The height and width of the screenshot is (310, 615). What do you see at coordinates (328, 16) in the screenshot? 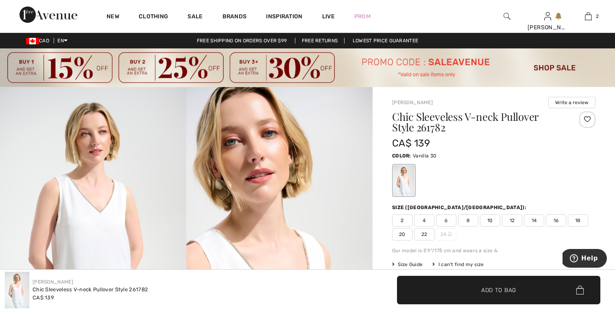
I see `a: Live` at bounding box center [328, 16].